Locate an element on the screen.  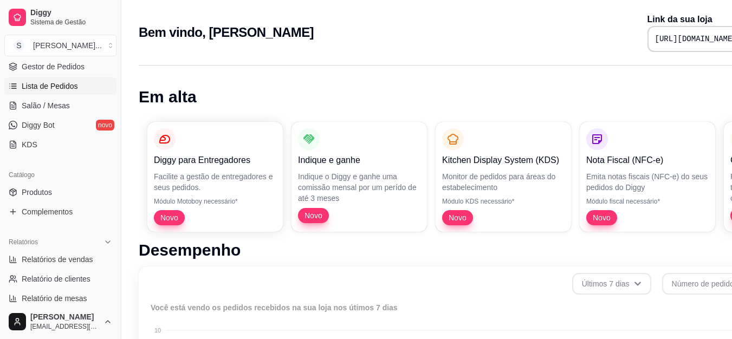
div: Catálogo is located at coordinates (60, 175).